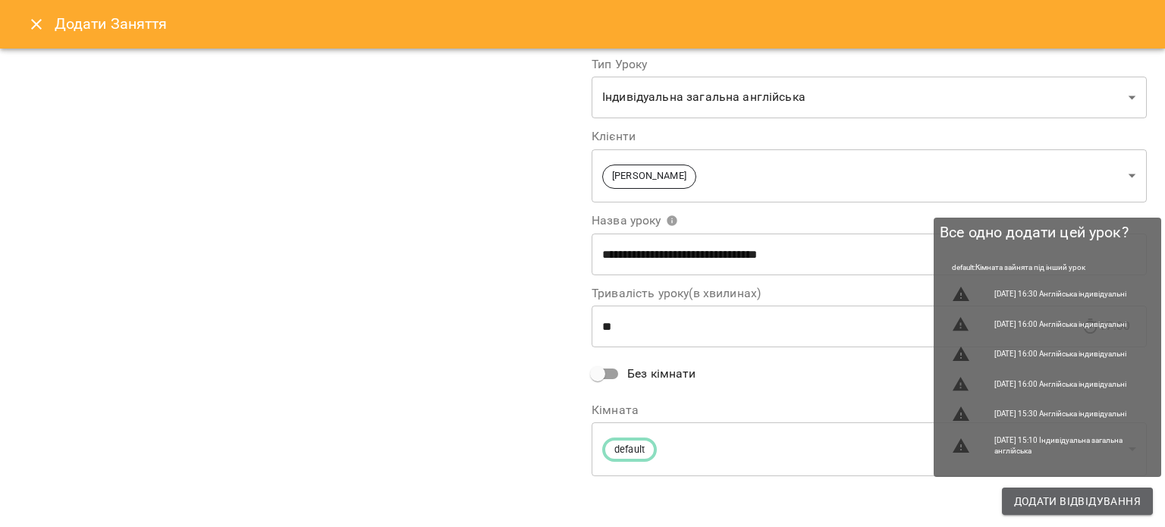 This screenshot has width=1165, height=527. Describe the element at coordinates (869, 137) in the screenshot. I see `label: Клієнти` at that location.